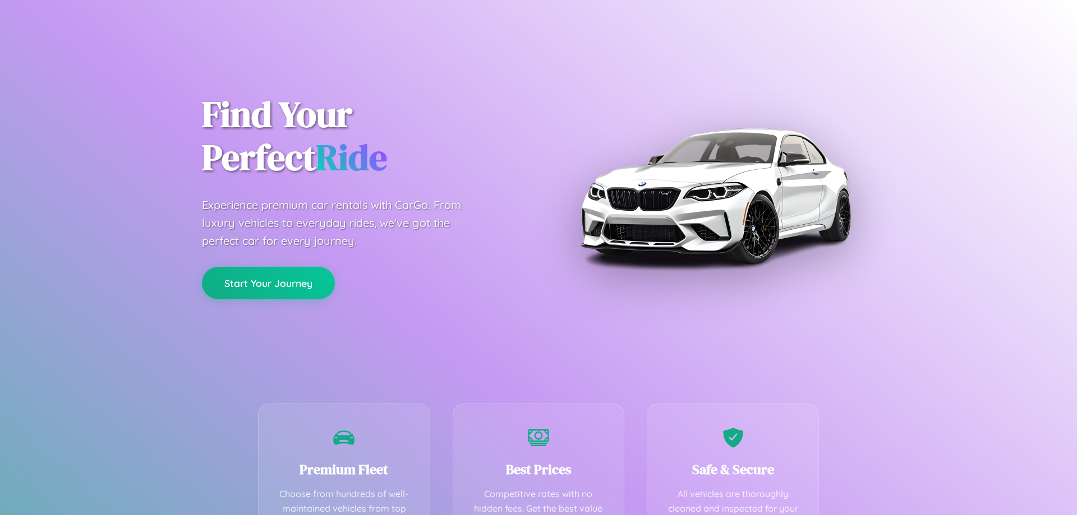  Describe the element at coordinates (715, 196) in the screenshot. I see `img: Premium BMW car rental vehicle` at that location.